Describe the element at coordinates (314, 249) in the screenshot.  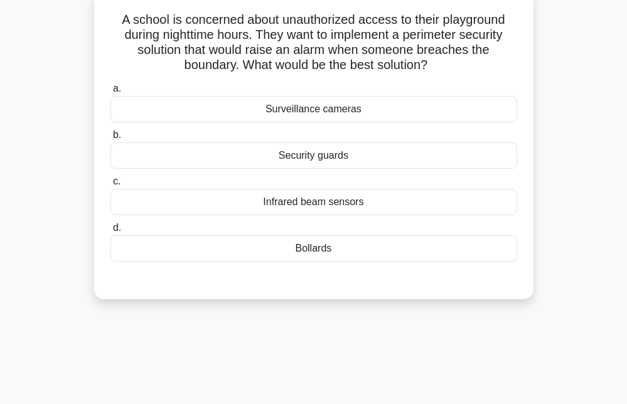
I see `div: Bollards` at that location.